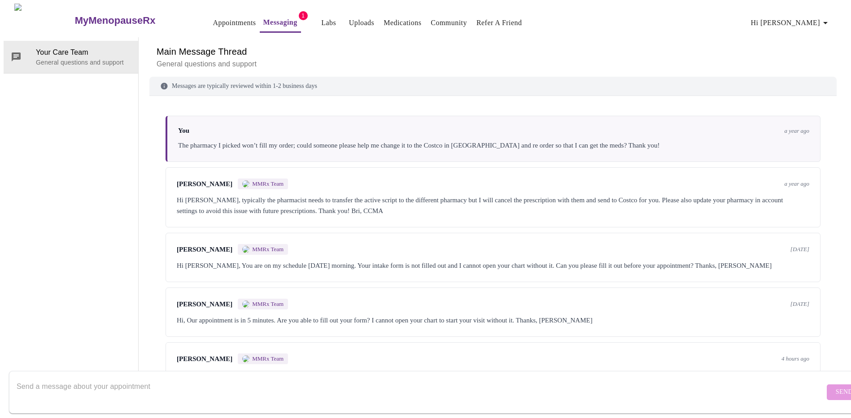 This screenshot has height=418, width=851. What do you see at coordinates (499, 23) in the screenshot?
I see `button: Refer a Friend` at bounding box center [499, 23].